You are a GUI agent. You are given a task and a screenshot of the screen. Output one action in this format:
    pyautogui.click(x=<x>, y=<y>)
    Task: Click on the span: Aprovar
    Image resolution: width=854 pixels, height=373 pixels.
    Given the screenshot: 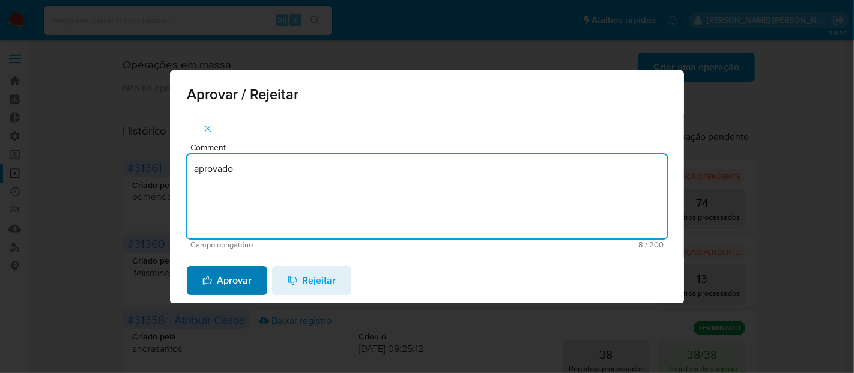 What is the action you would take?
    pyautogui.click(x=227, y=280)
    